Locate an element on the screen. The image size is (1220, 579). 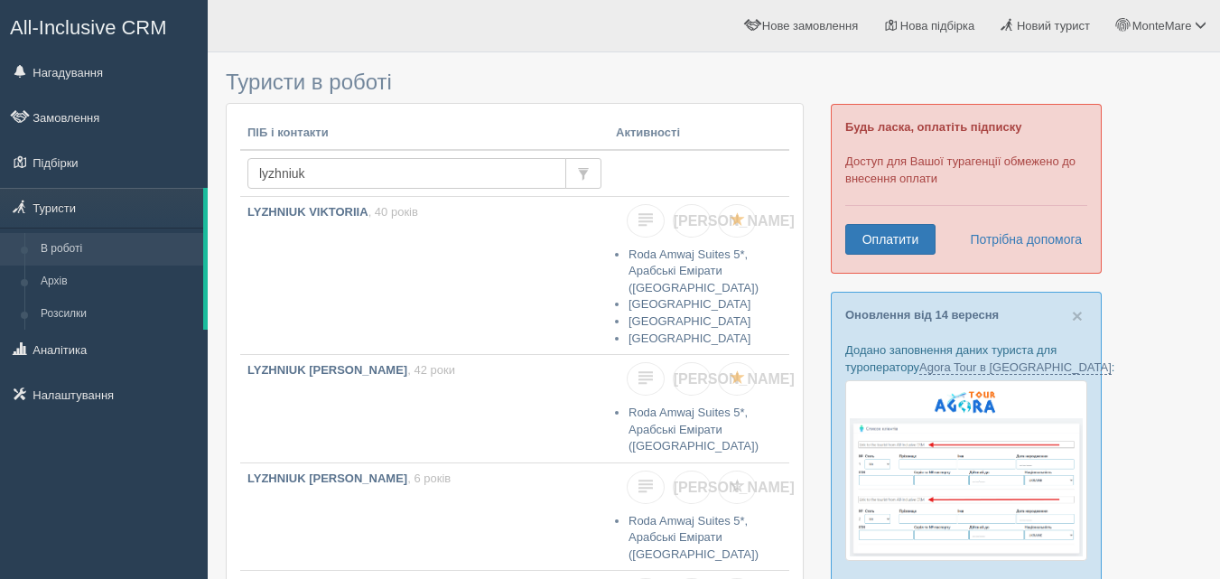
th: ПІБ і контакти is located at coordinates (424, 134).